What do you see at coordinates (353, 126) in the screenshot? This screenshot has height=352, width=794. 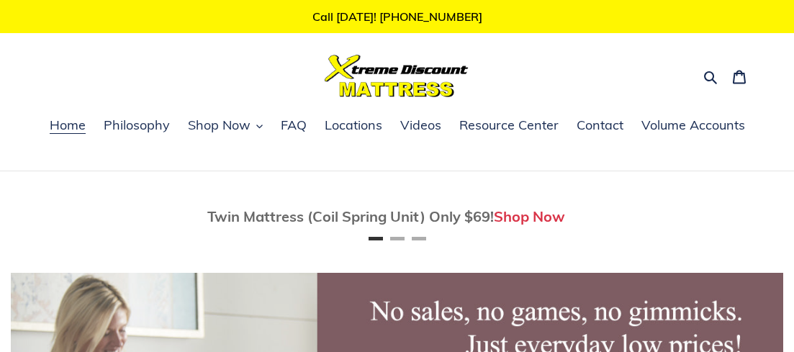 I see `a: Locations` at bounding box center [353, 126].